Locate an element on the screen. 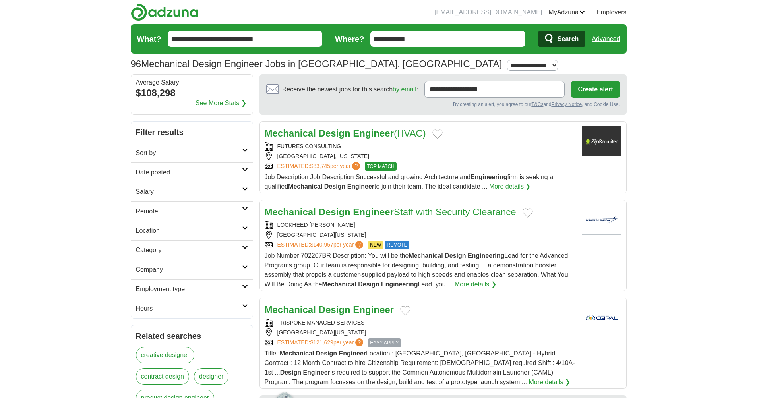 The height and width of the screenshot is (398, 757). a: Employers is located at coordinates (611, 12).